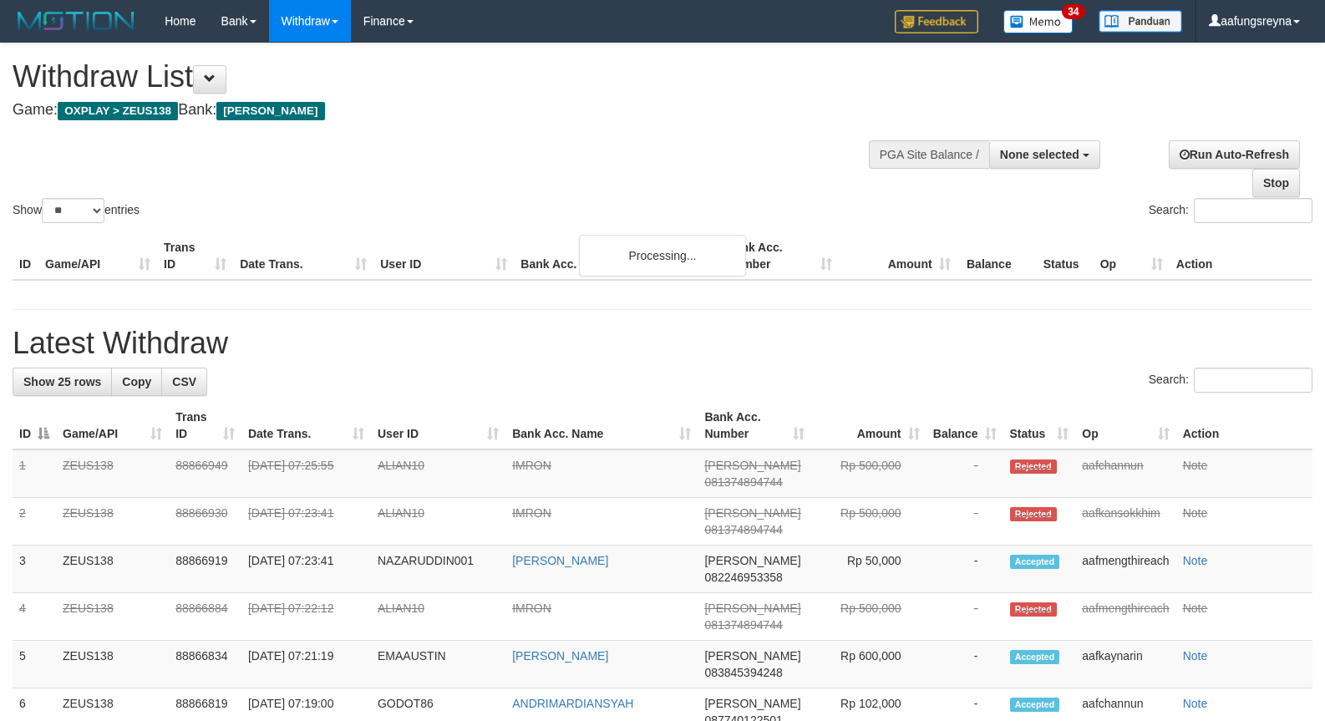 This screenshot has width=1325, height=721. What do you see at coordinates (34, 521) in the screenshot?
I see `td: 2` at bounding box center [34, 521].